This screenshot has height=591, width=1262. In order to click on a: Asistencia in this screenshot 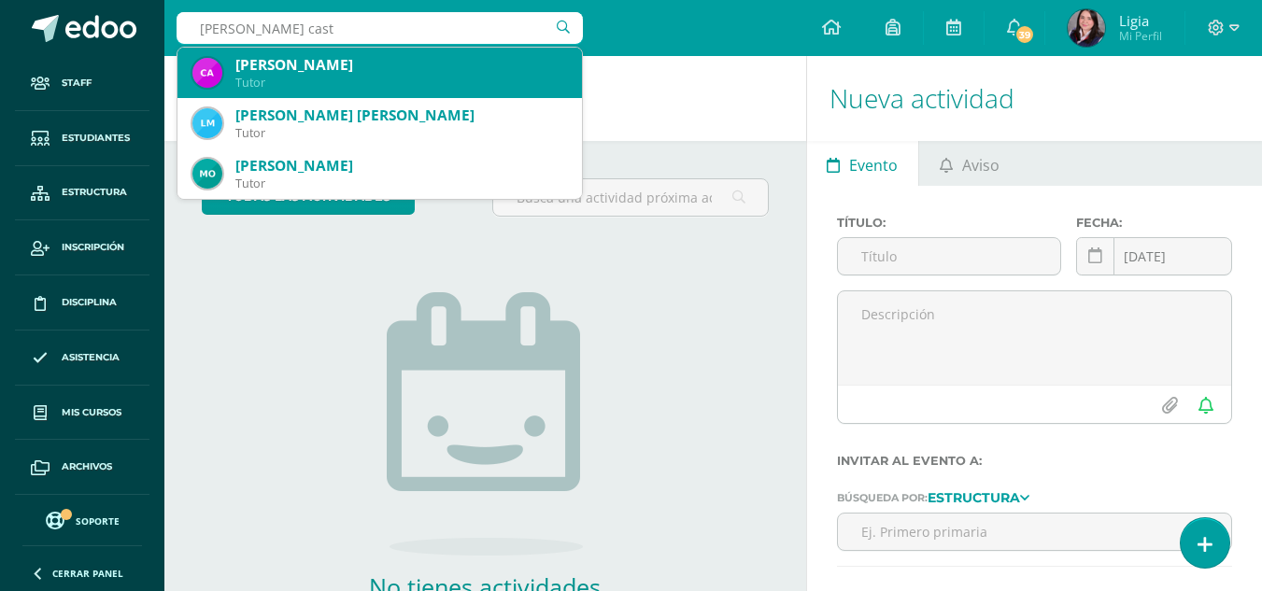, I will do `click(82, 358)`.